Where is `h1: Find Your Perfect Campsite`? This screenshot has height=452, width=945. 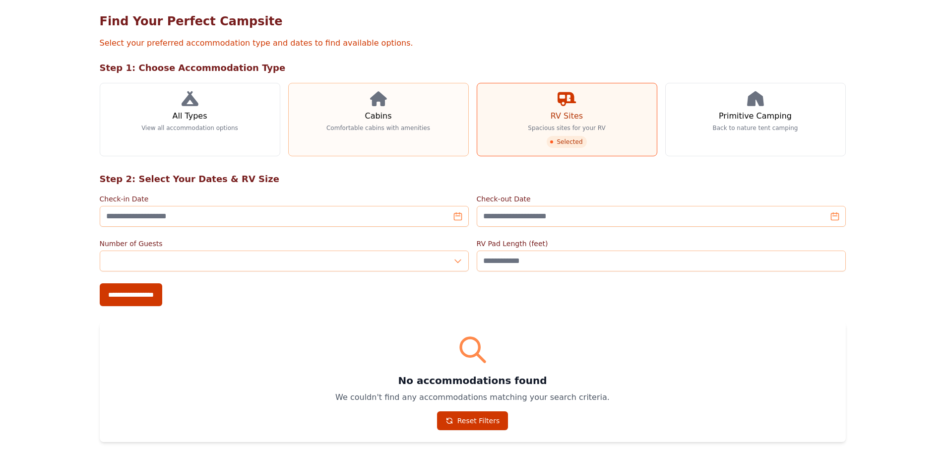
h1: Find Your Perfect Campsite is located at coordinates (473, 21).